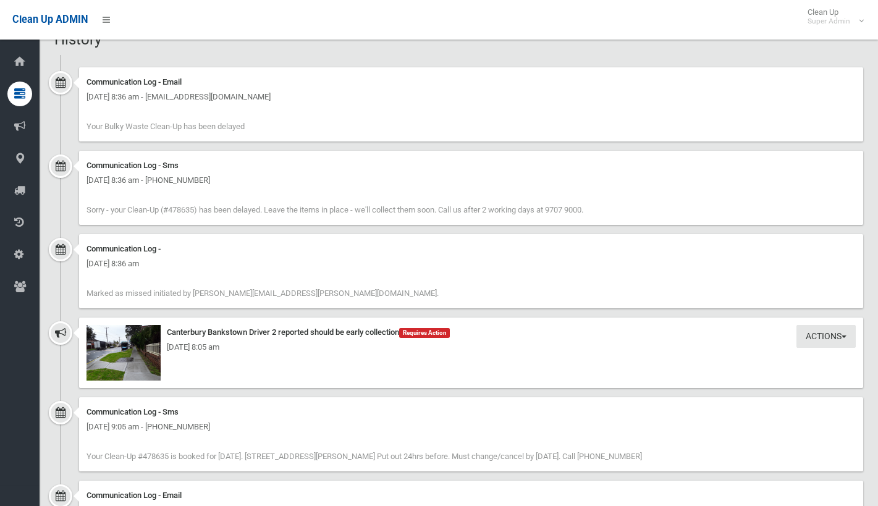 This screenshot has width=878, height=506. Describe the element at coordinates (826, 336) in the screenshot. I see `button: Actions` at that location.